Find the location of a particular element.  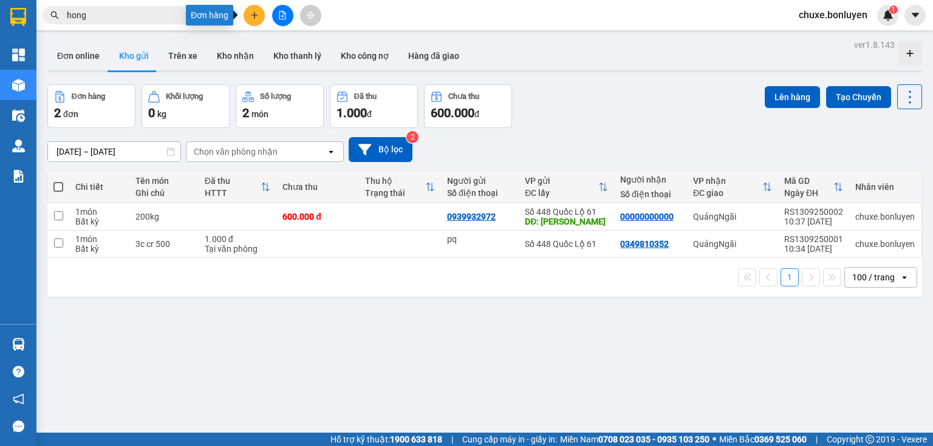

button: Đơn online is located at coordinates (78, 56).